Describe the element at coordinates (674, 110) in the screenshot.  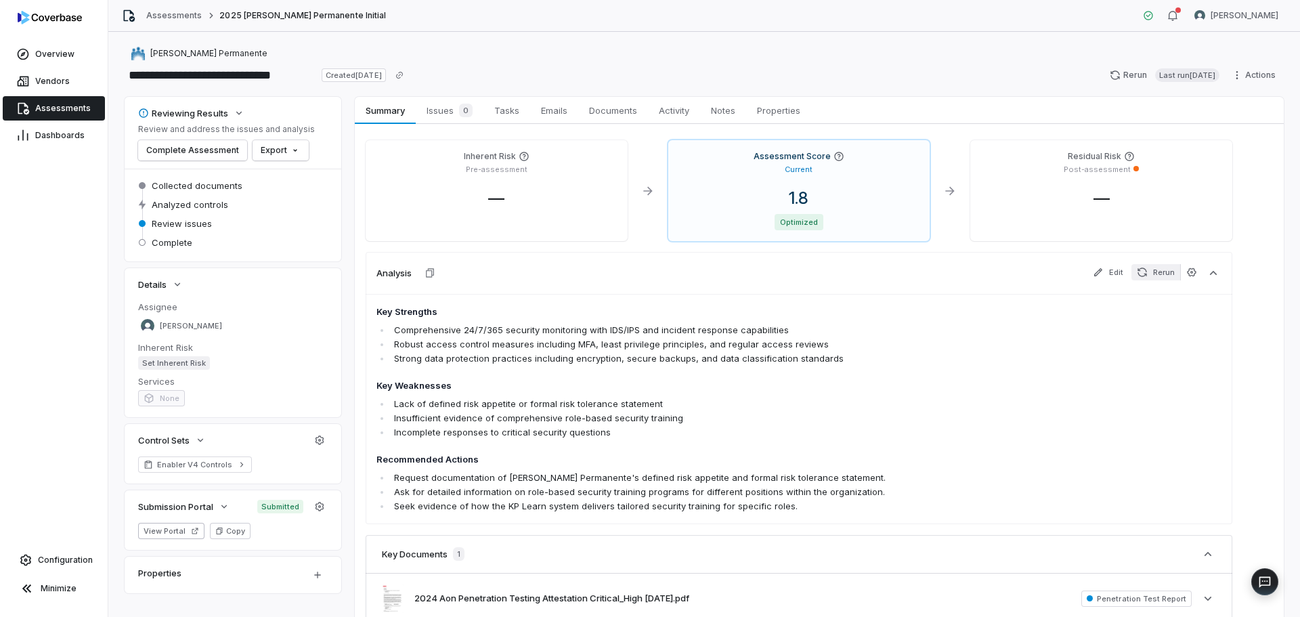
I see `span: Activity` at that location.